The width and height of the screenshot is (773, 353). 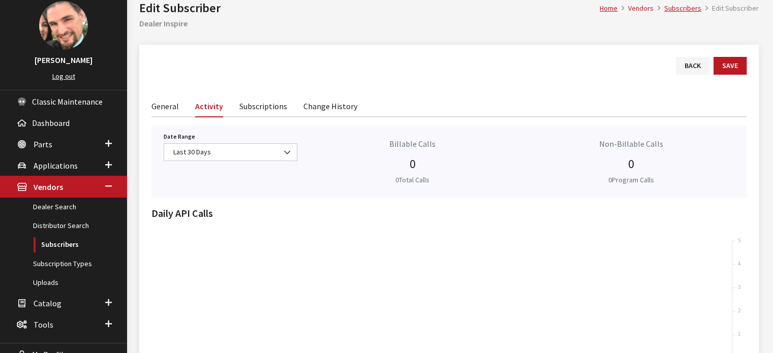 I want to click on a: Subscriptions, so click(x=263, y=106).